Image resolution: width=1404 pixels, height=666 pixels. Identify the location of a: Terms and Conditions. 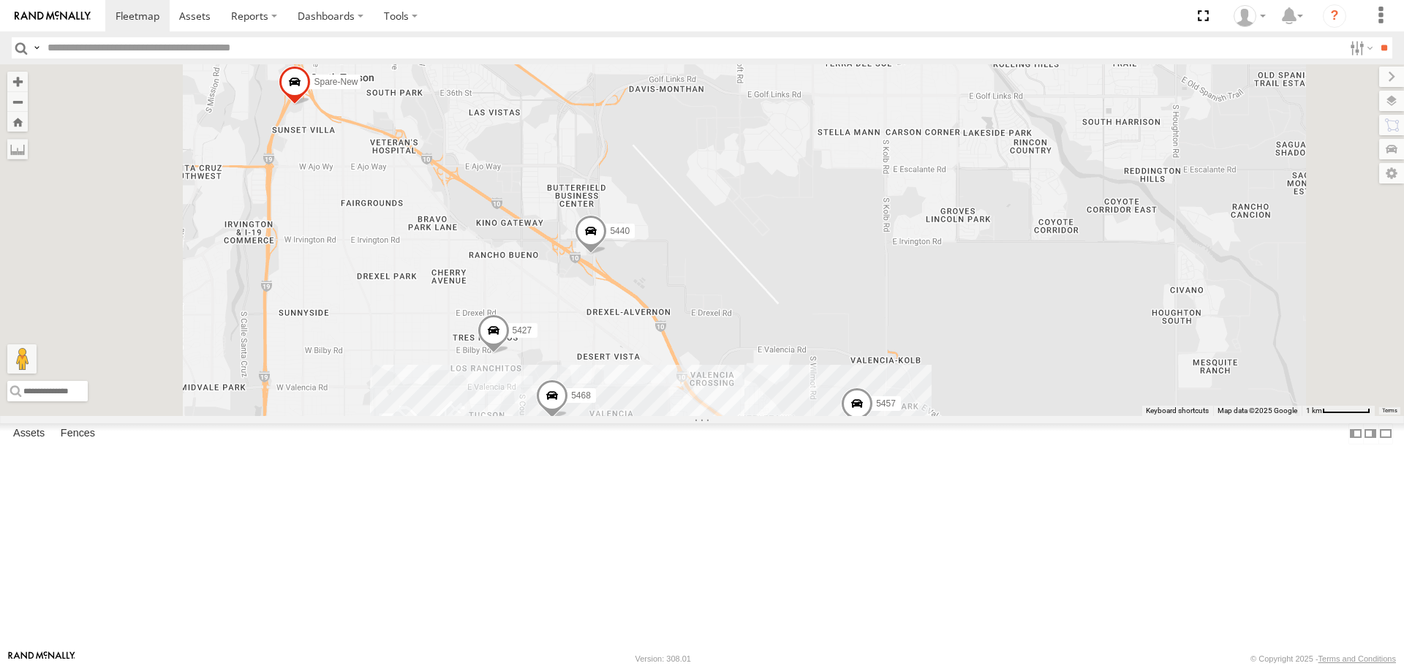
(1357, 659).